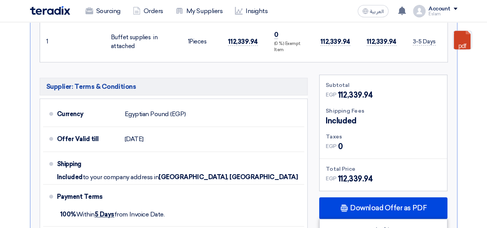 This screenshot has width=487, height=228. I want to click on div: Egyptian Pound (EGP), so click(155, 114).